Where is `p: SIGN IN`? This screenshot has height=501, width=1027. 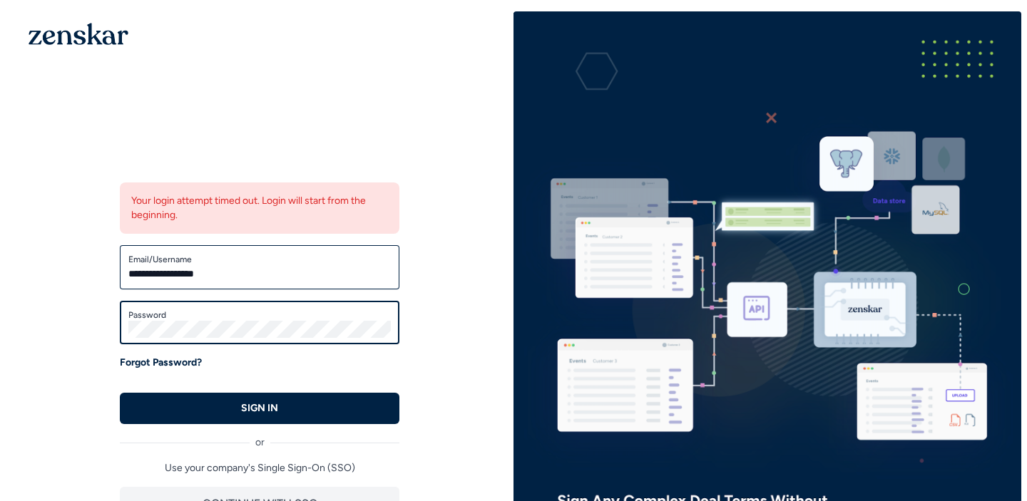
p: SIGN IN is located at coordinates (260, 409).